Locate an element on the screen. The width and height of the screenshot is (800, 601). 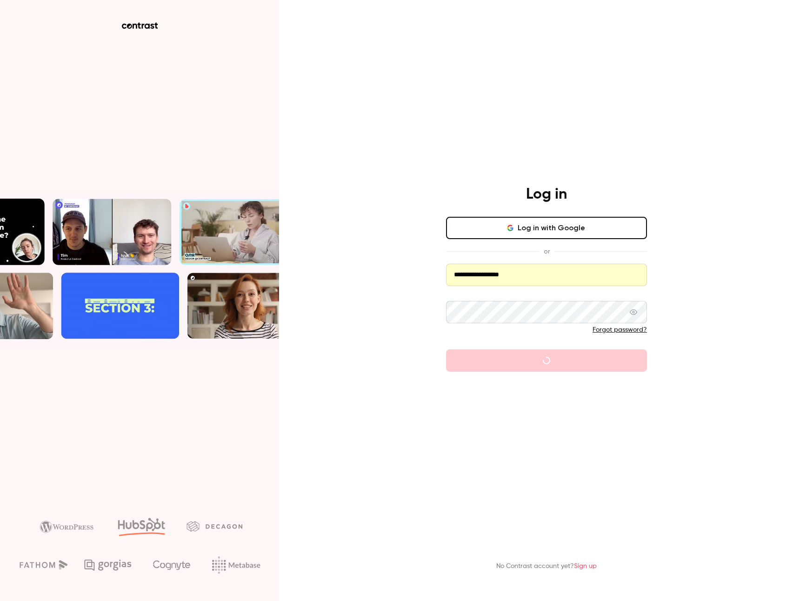
a: Forgot password? is located at coordinates (619, 330).